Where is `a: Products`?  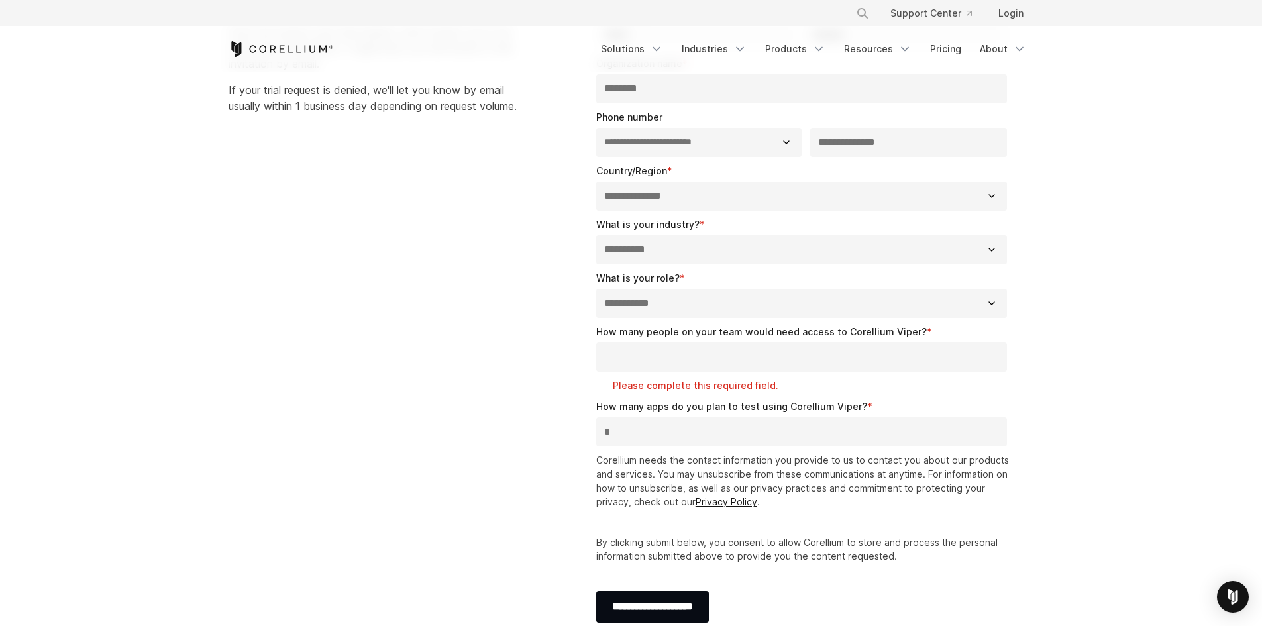
a: Products is located at coordinates (795, 49).